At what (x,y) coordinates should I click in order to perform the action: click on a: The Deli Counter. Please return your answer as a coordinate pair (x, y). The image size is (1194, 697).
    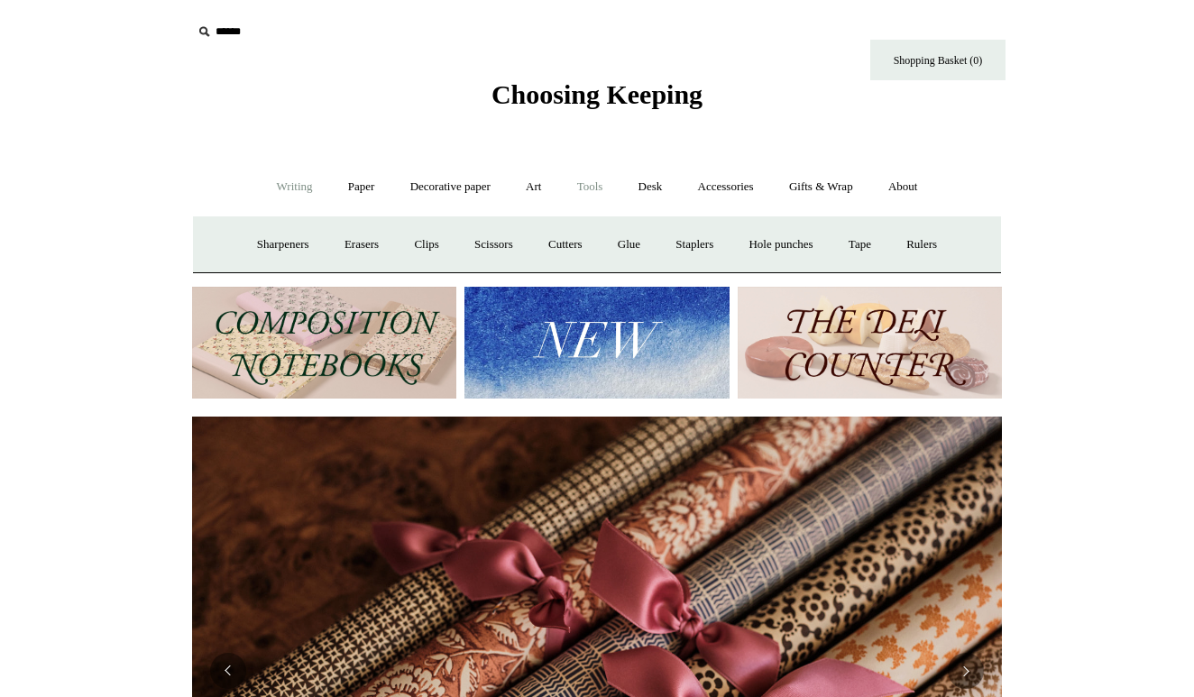
    Looking at the image, I should click on (870, 343).